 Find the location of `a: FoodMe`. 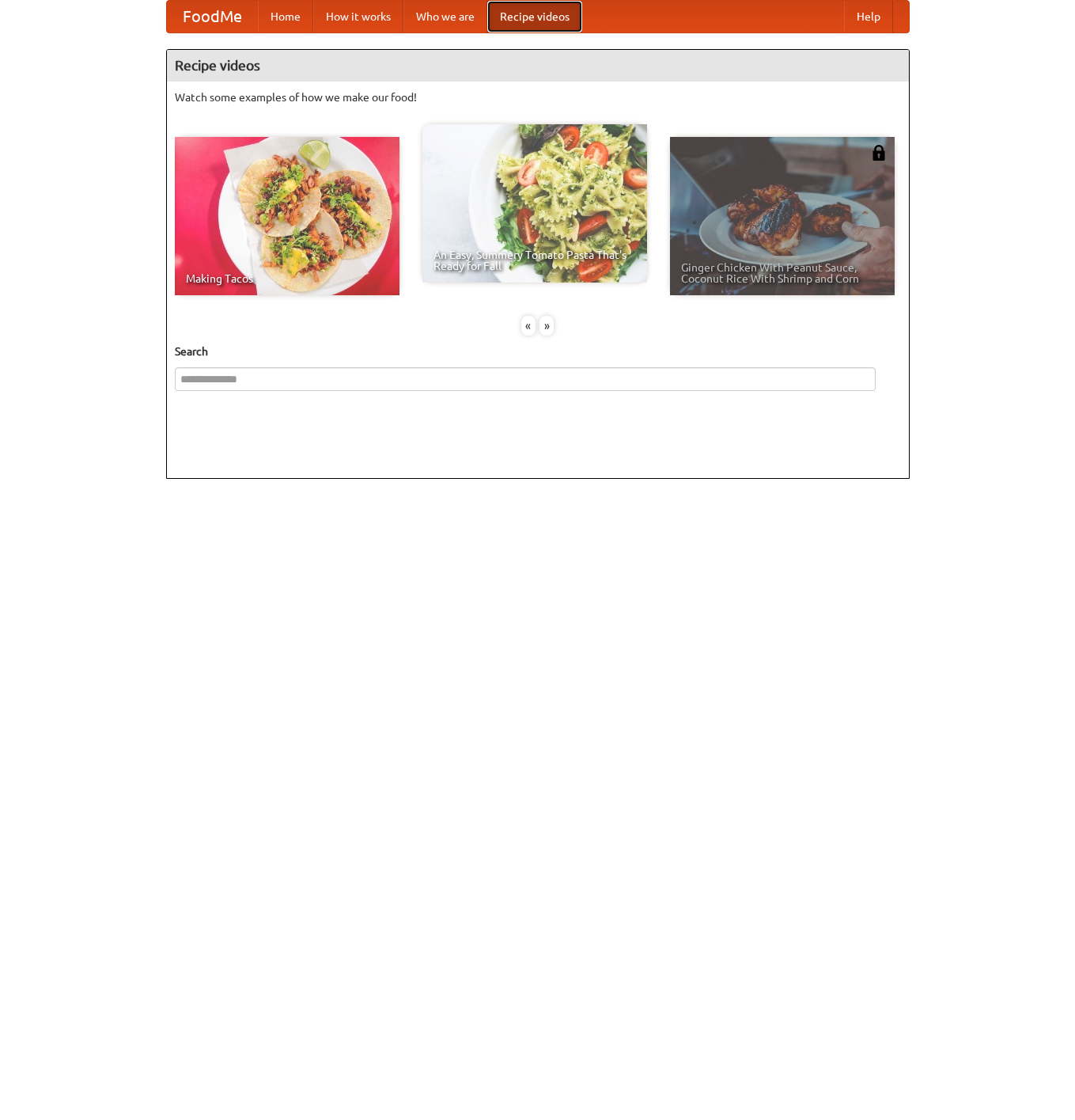

a: FoodMe is located at coordinates (213, 17).